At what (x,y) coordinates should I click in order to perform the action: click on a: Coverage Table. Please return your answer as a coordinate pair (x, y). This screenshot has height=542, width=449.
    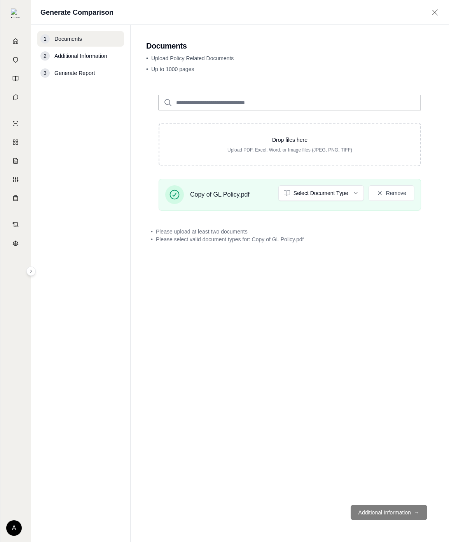
    Looking at the image, I should click on (16, 198).